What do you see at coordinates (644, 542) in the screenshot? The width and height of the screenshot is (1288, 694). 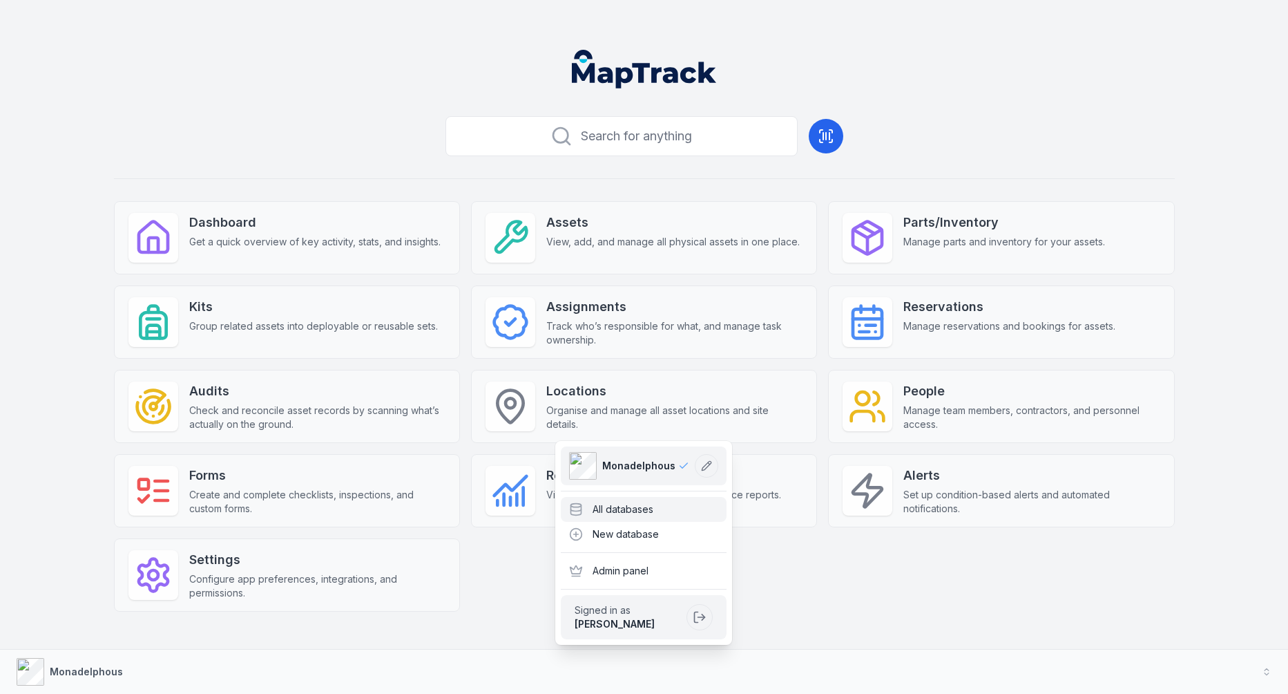 I see `div: Monadelphous` at bounding box center [644, 542].